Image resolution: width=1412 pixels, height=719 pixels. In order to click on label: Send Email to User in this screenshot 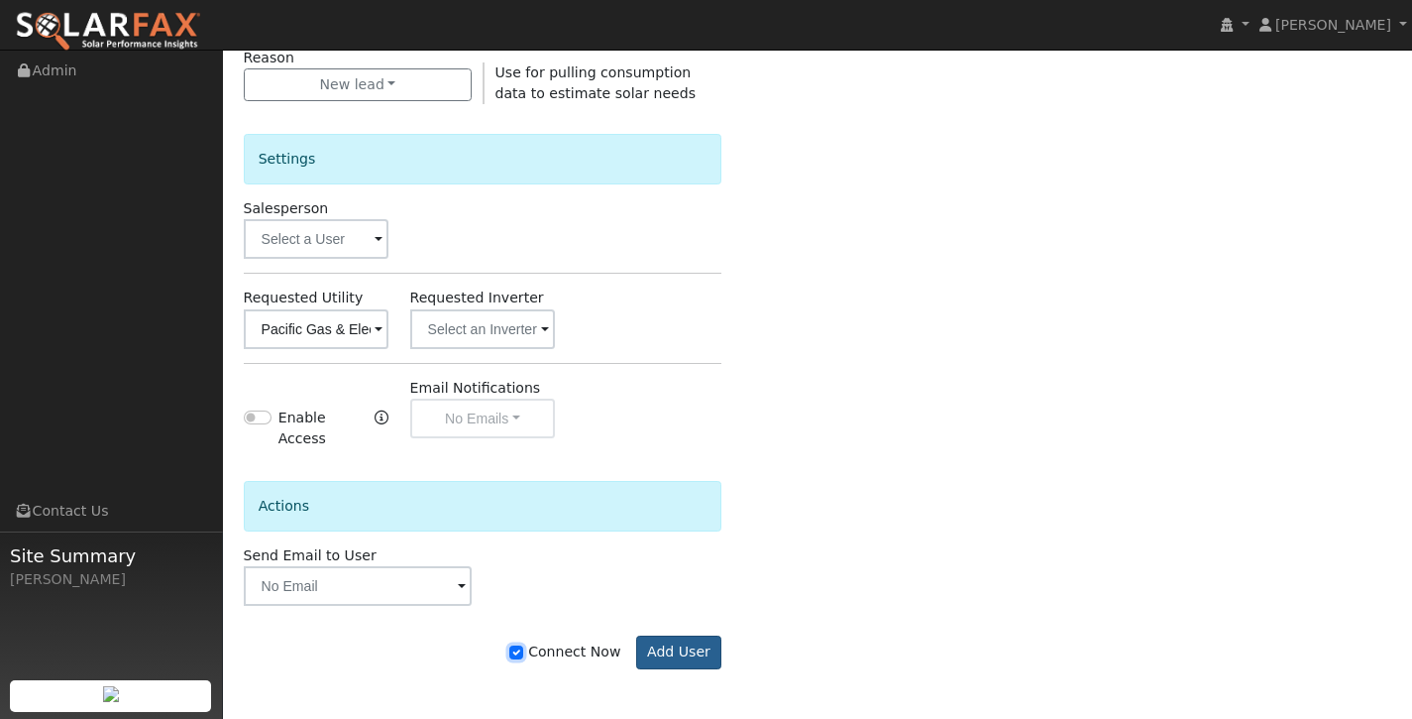, I will do `click(310, 555)`.